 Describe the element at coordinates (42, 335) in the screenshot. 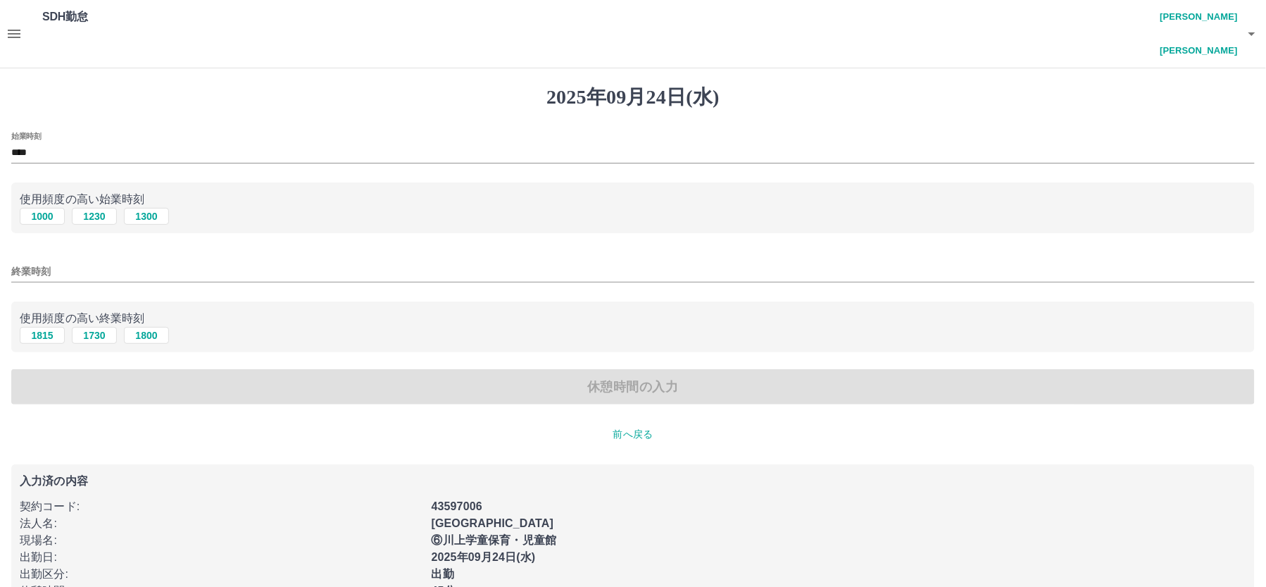

I see `button: 1815` at that location.